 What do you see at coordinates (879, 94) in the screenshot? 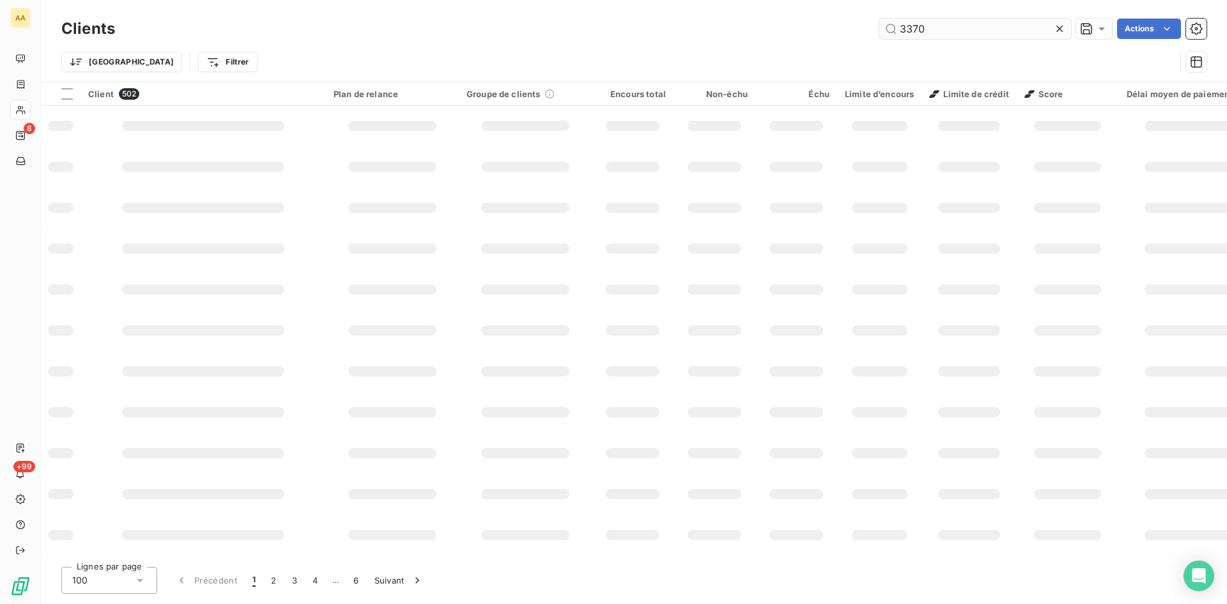
I see `div: Limite d’encours` at bounding box center [879, 94].